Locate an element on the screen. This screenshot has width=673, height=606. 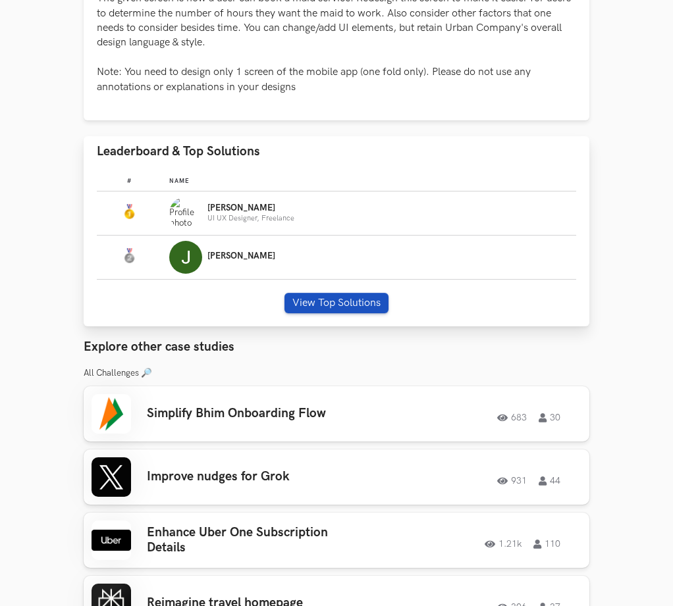
button: View Top Solutions is located at coordinates (336, 303).